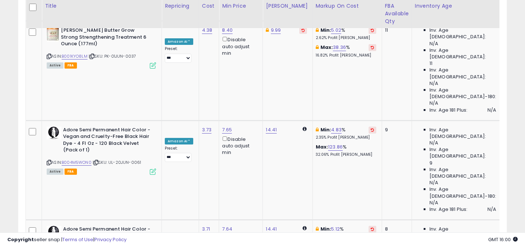 This screenshot has height=247, width=525. Describe the element at coordinates (77, 162) in the screenshot. I see `a: B004M5WON0` at that location.